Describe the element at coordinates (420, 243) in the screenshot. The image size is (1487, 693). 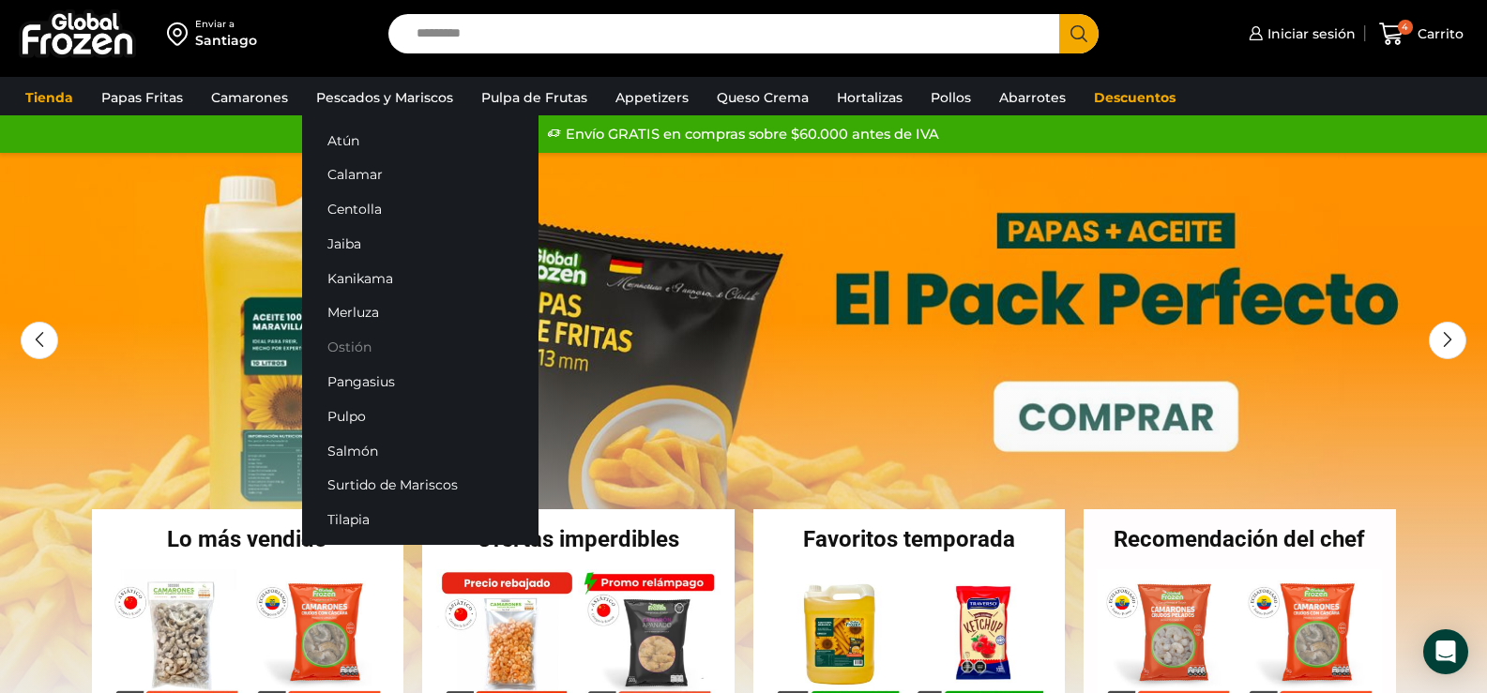
I see `a: Jaiba` at that location.